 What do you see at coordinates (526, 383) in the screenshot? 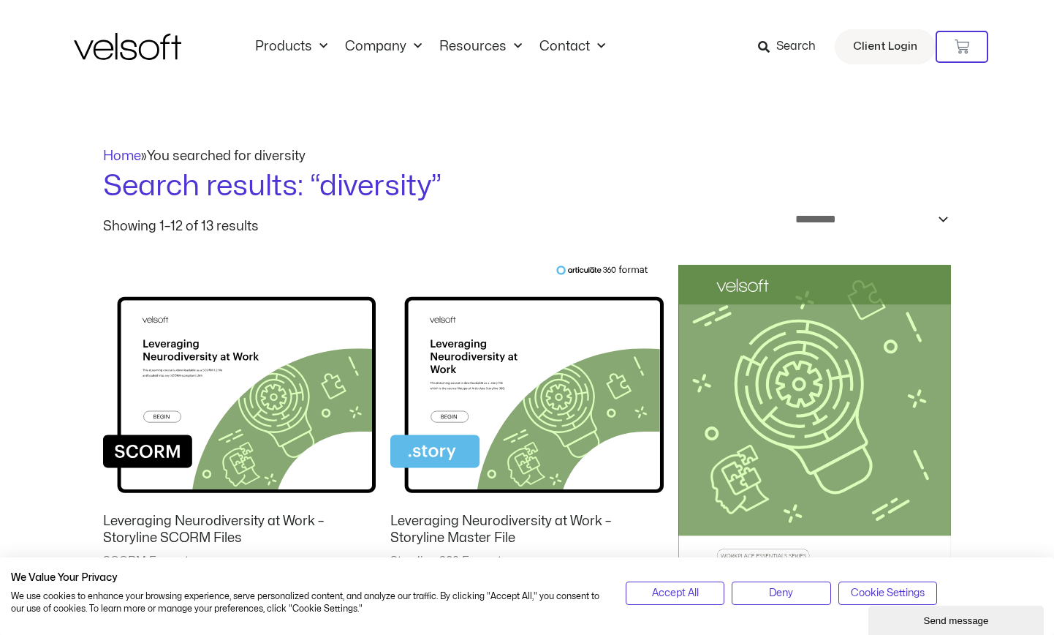
I see `img: Leveraging Neurodiversity at Work - Storyline Master File` at bounding box center [526, 383].